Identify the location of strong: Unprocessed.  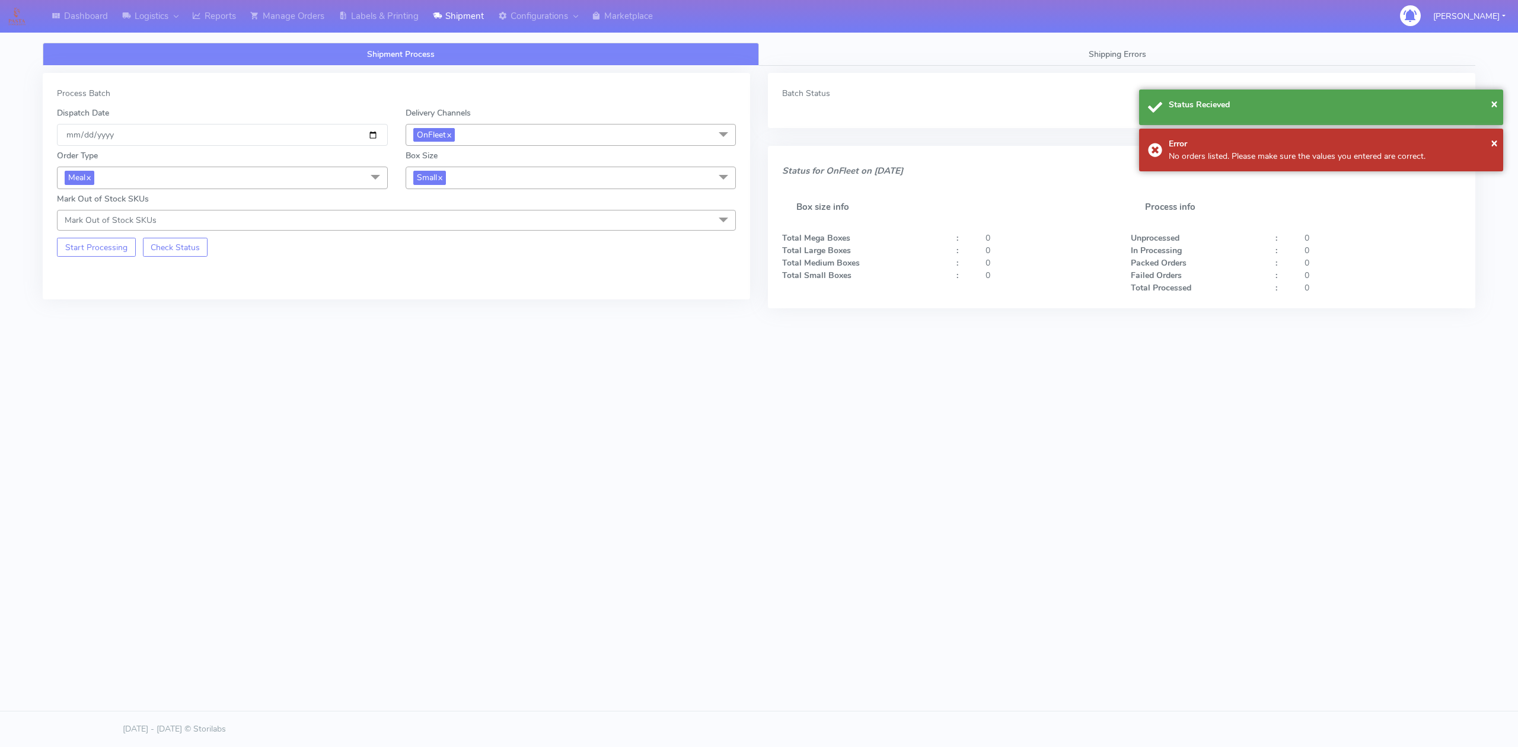
(1155, 238).